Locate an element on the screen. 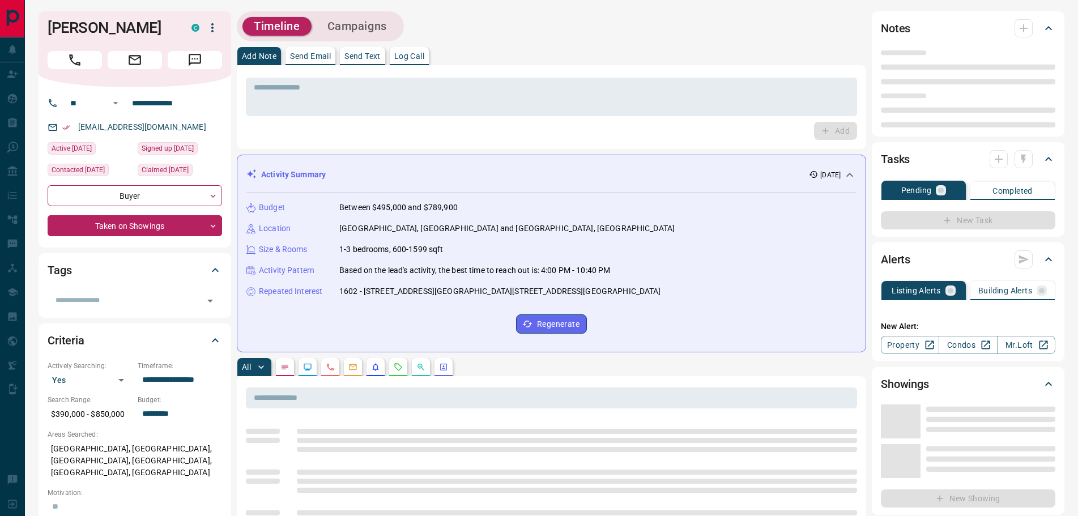 Image resolution: width=1078 pixels, height=516 pixels. h2: Notes is located at coordinates (895, 28).